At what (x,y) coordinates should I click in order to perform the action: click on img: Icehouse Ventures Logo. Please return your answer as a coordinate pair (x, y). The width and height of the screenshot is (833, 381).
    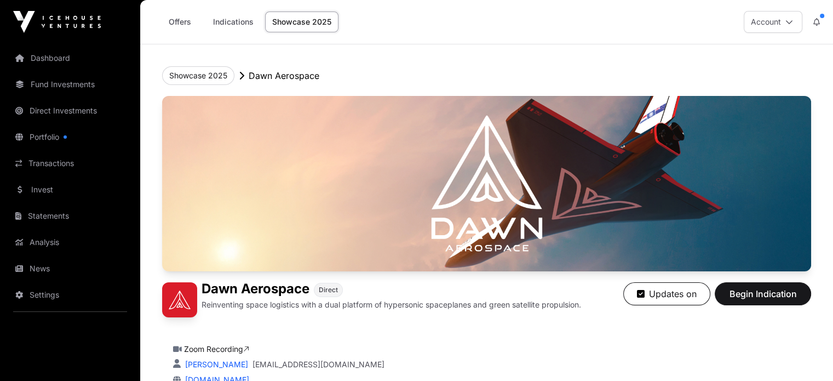
    Looking at the image, I should click on (57, 22).